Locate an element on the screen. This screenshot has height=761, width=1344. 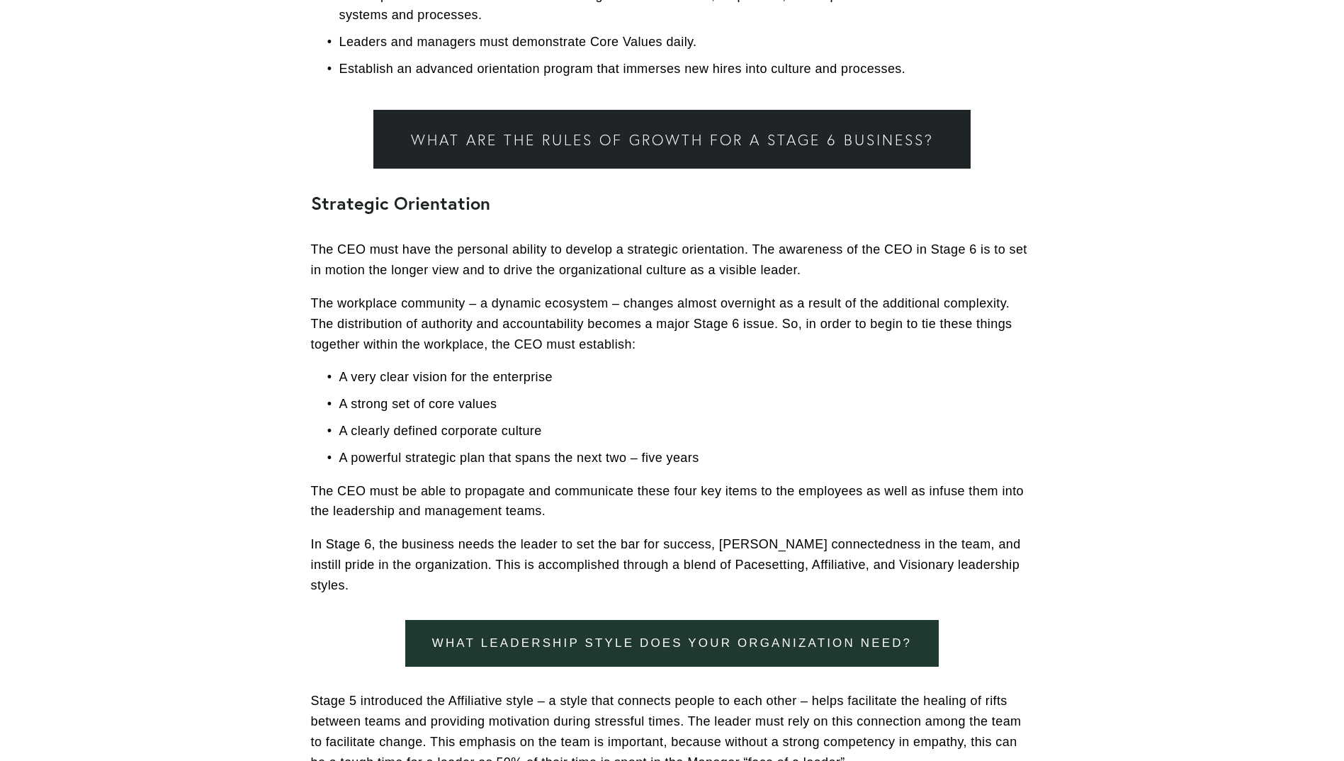
p: A very clear vision for the enterprise is located at coordinates (686, 377).